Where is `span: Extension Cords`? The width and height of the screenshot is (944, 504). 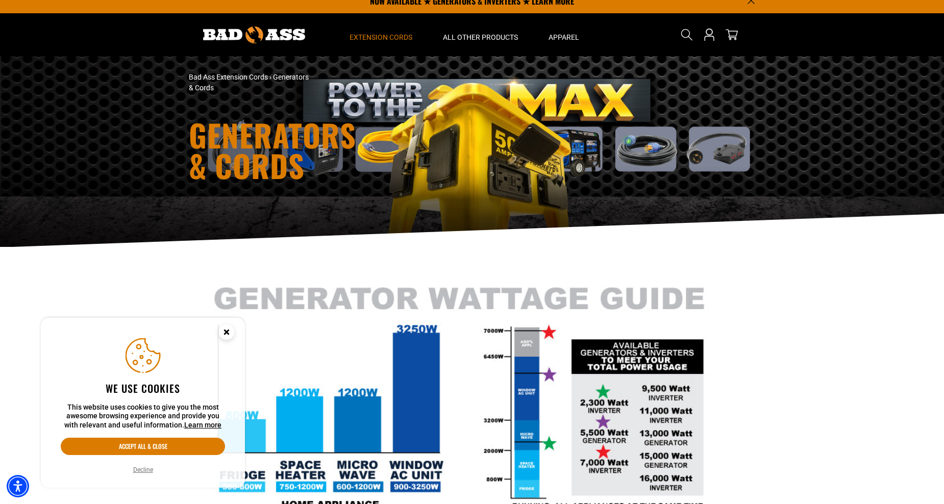 span: Extension Cords is located at coordinates (381, 37).